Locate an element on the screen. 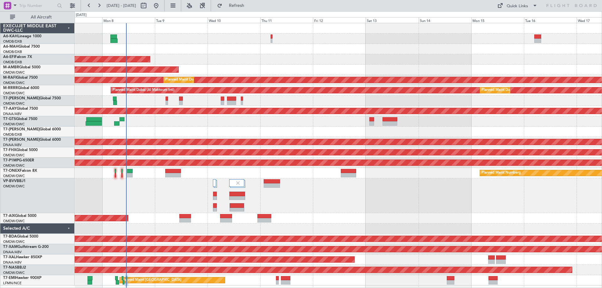 This screenshot has height=288, width=602. span: A6-EFI is located at coordinates (9, 57).